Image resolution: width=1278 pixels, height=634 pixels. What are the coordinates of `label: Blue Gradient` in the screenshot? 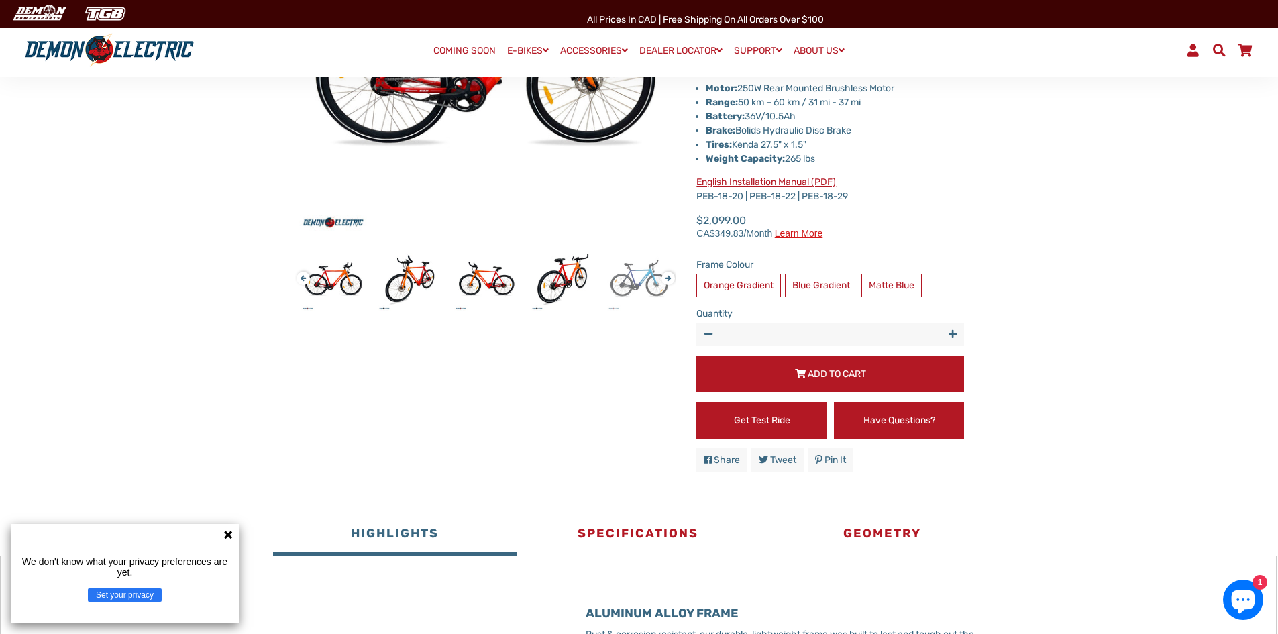 It's located at (821, 285).